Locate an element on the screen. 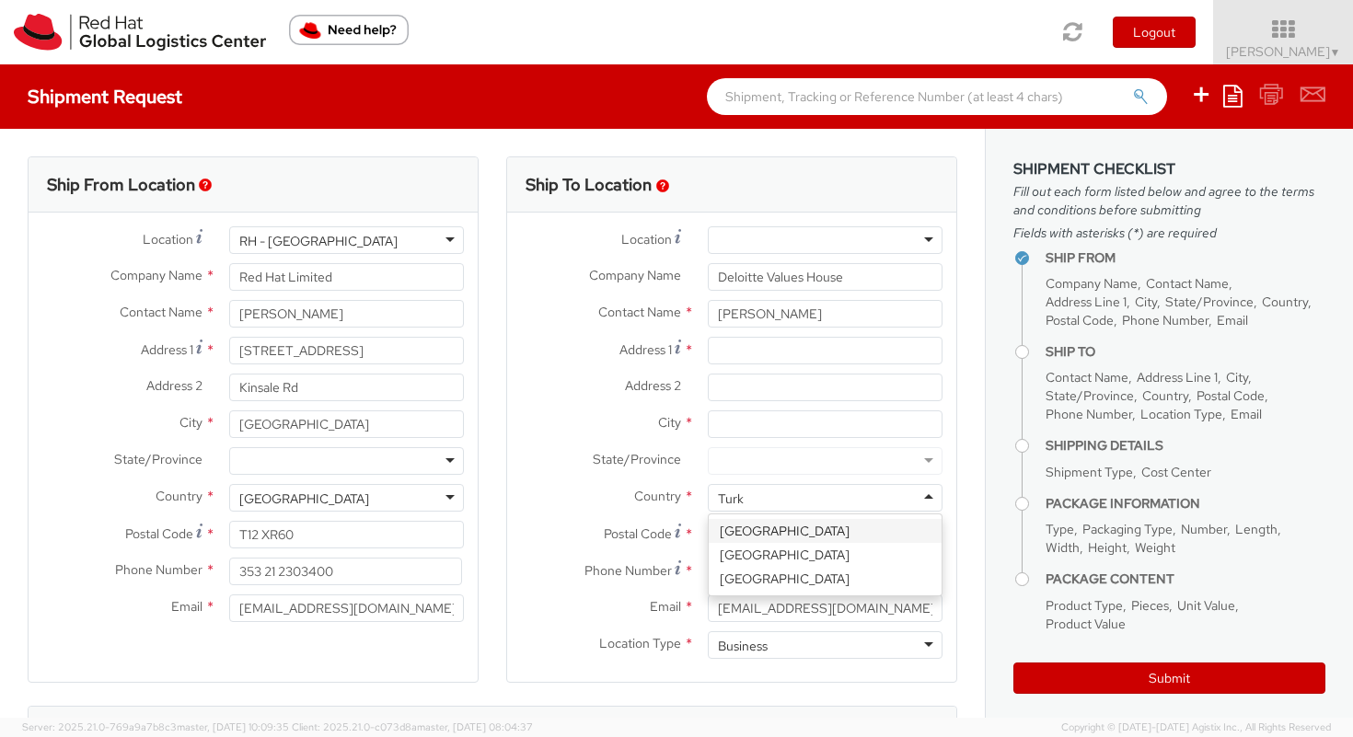  span: Number is located at coordinates (1204, 529).